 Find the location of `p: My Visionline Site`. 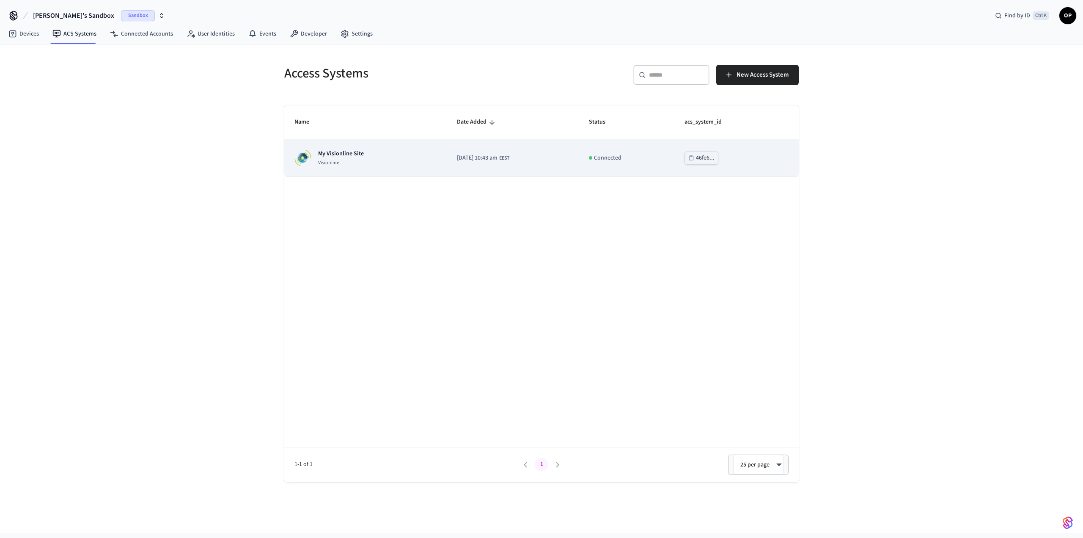

p: My Visionline Site is located at coordinates (341, 154).